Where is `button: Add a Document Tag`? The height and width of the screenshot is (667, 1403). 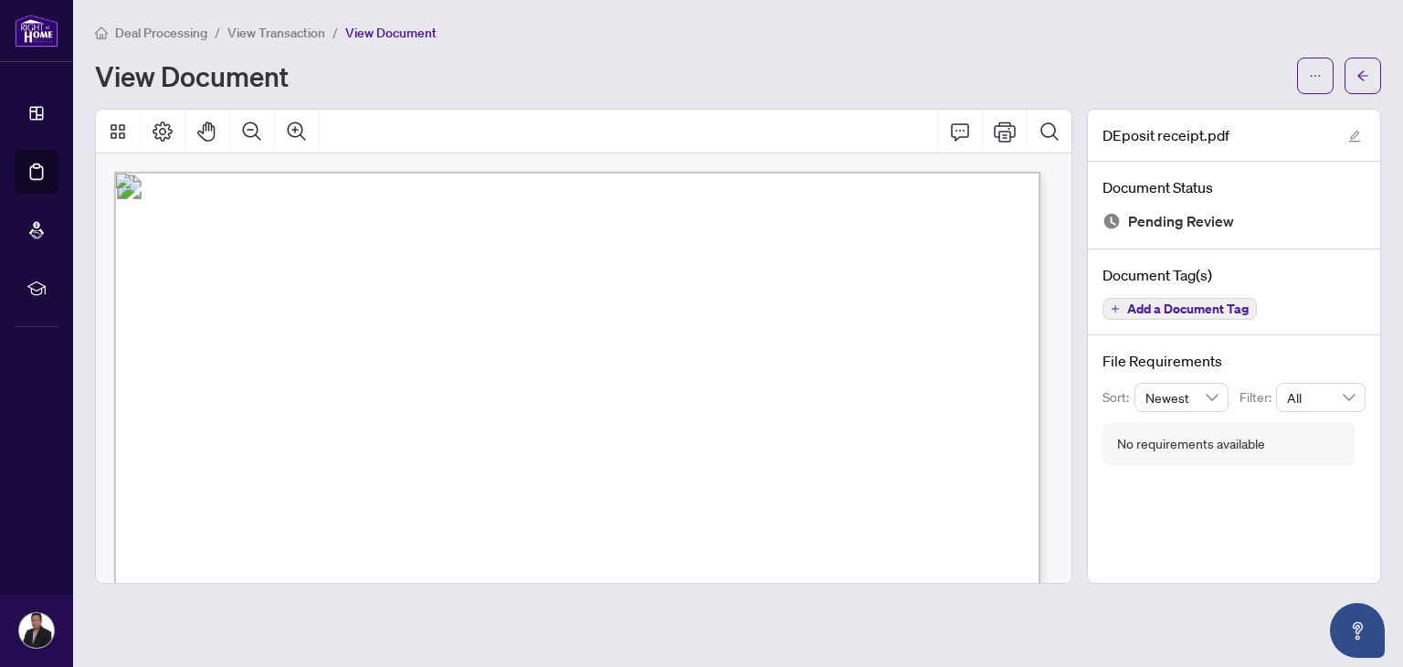
button: Add a Document Tag is located at coordinates (1179, 309).